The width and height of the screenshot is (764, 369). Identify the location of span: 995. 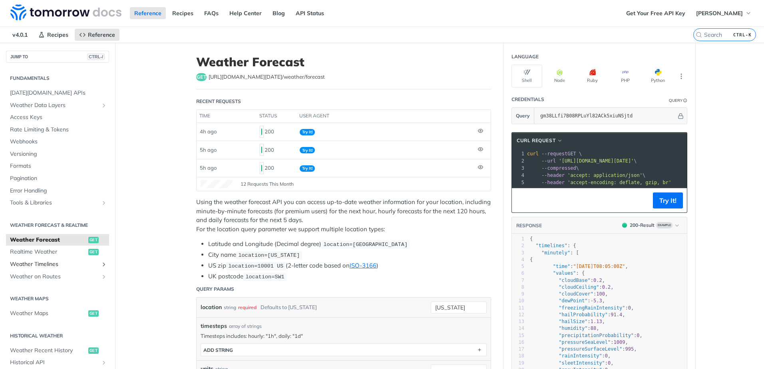
(629, 349).